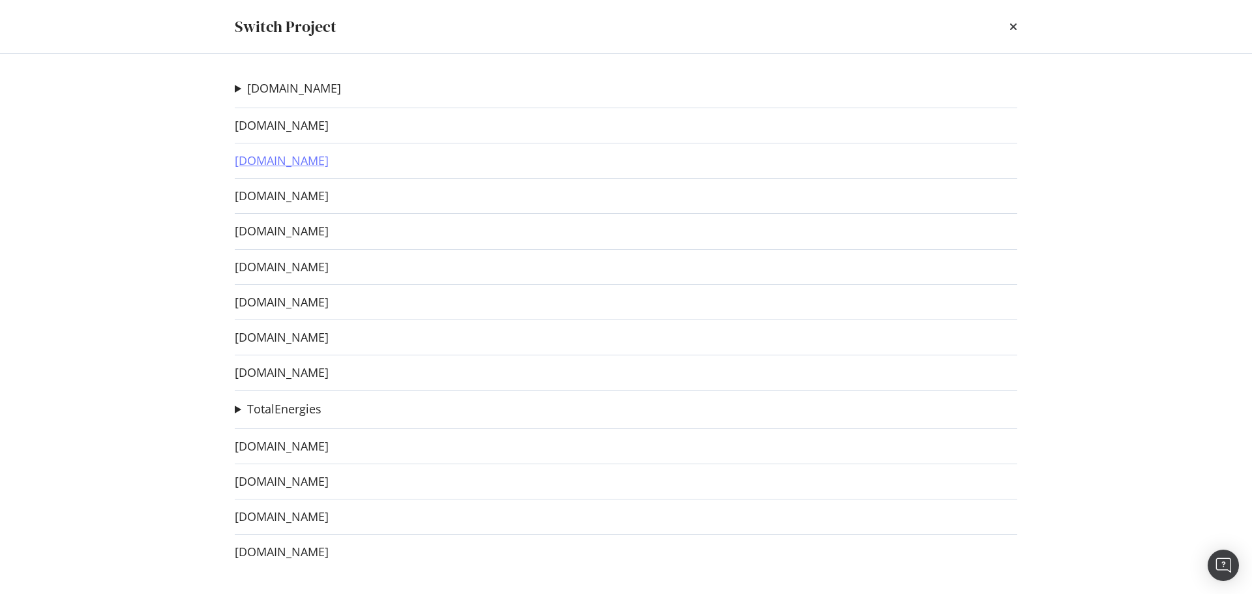 The width and height of the screenshot is (1252, 594). What do you see at coordinates (1013, 27) in the screenshot?
I see `div: times` at bounding box center [1013, 27].